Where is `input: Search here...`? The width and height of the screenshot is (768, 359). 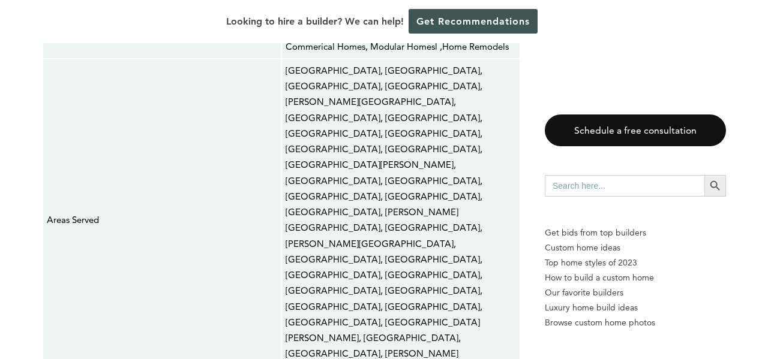 input: Search here... is located at coordinates (624, 186).